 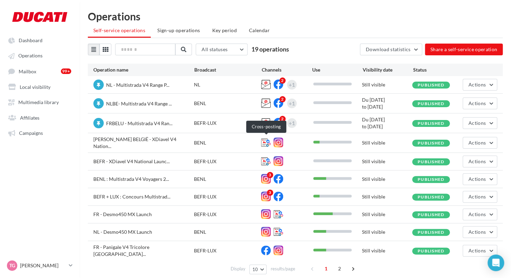 What do you see at coordinates (35, 86) in the screenshot?
I see `span: Local visibility` at bounding box center [35, 86].